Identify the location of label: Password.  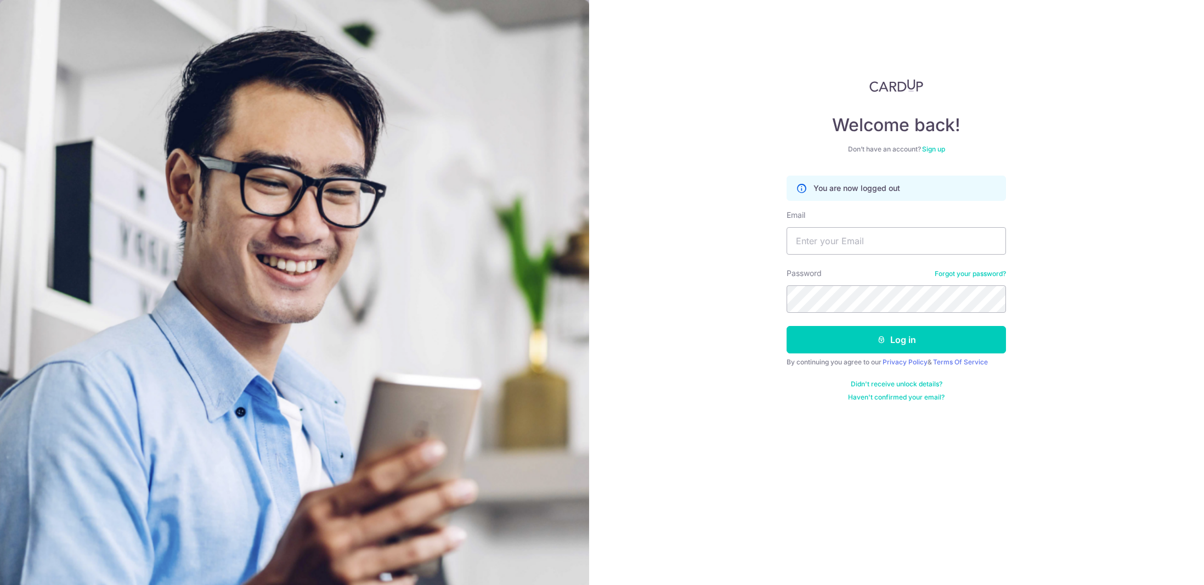
(804, 273).